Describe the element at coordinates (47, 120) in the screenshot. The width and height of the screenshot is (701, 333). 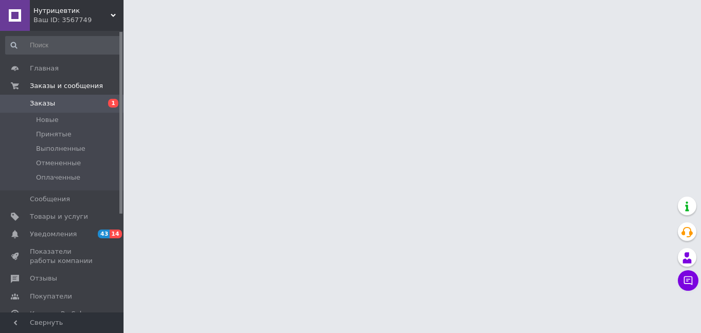
I see `span: Новые` at that location.